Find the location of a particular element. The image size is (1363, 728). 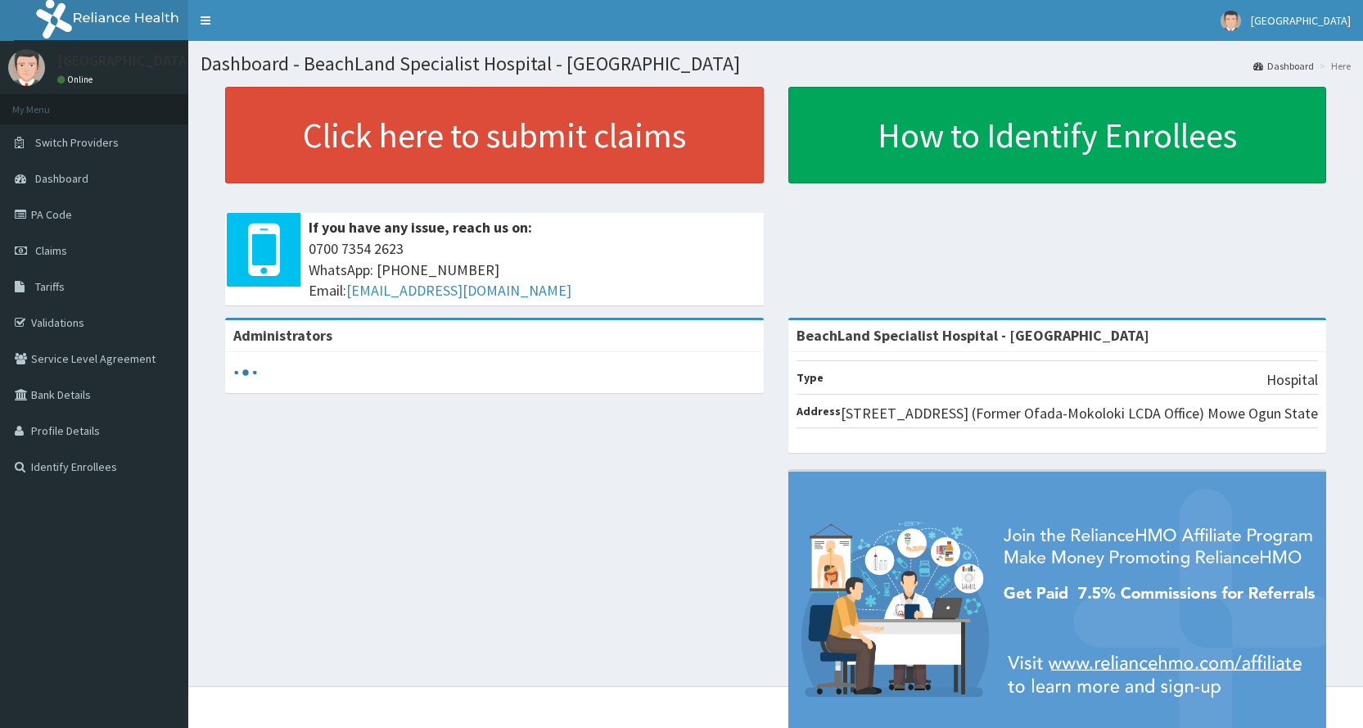

span: Dashboard is located at coordinates (61, 178).